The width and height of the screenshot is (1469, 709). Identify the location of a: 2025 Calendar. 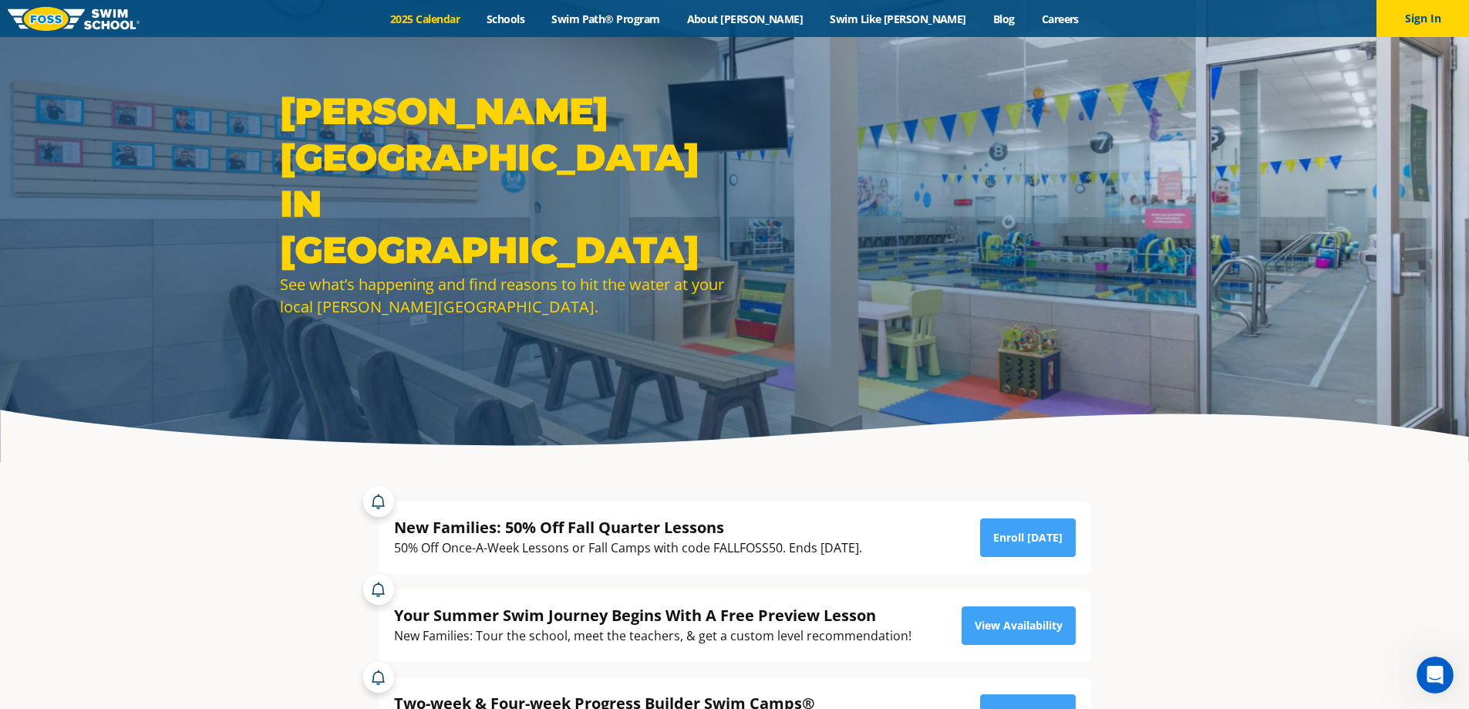
(425, 19).